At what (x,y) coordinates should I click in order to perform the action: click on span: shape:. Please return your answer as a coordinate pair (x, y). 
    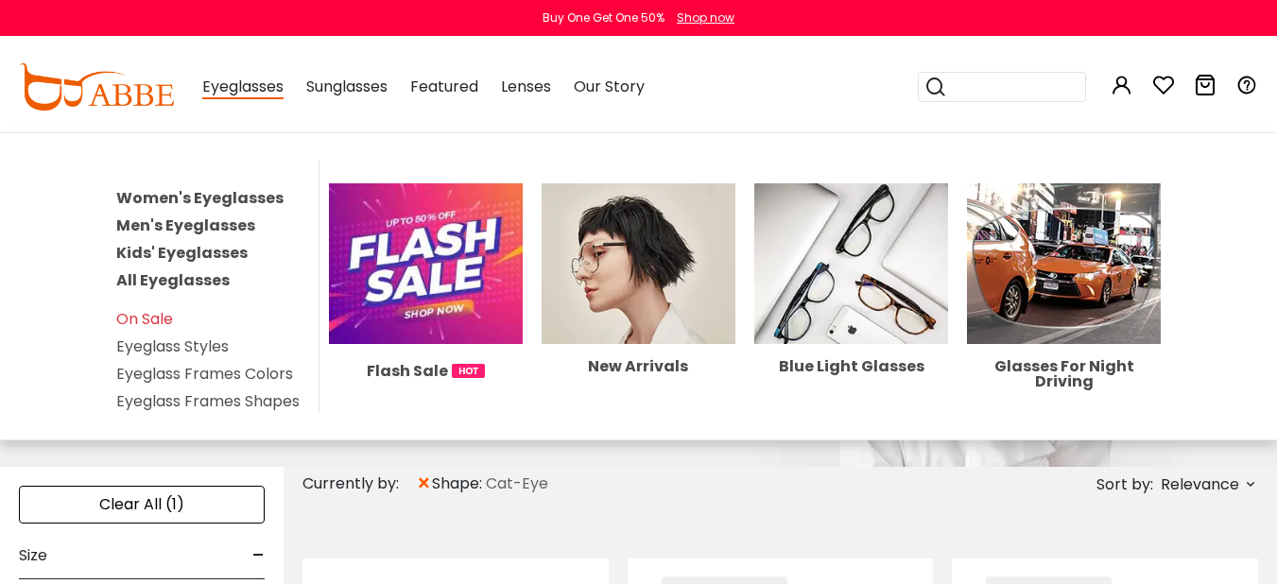
    Looking at the image, I should click on (458, 484).